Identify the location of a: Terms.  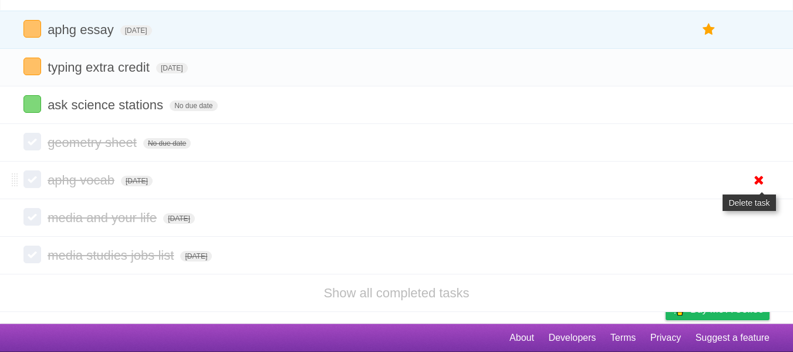
(624, 338).